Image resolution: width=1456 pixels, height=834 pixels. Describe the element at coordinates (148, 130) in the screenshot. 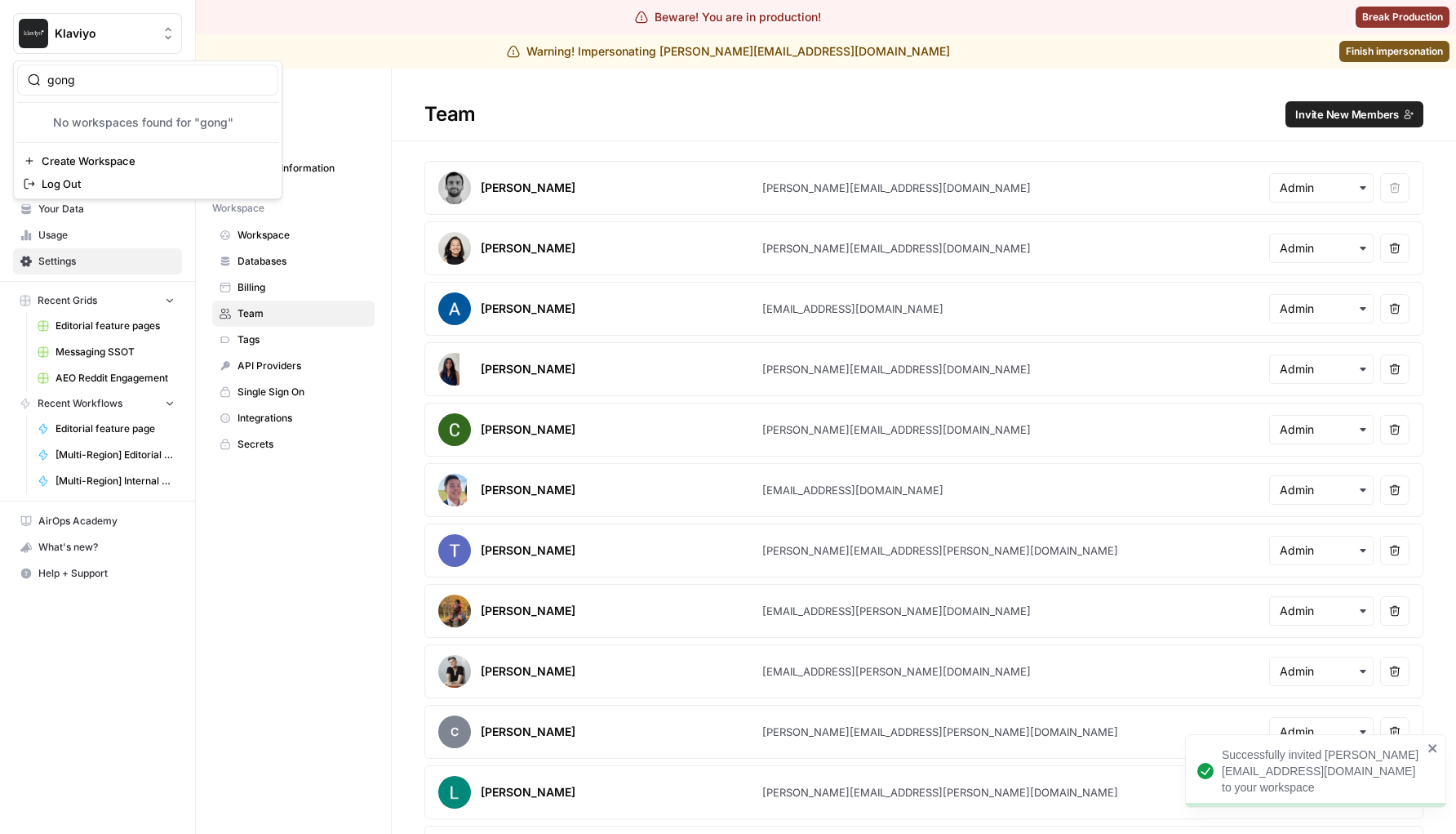

I see `div: Workspace: Klaviyo` at that location.